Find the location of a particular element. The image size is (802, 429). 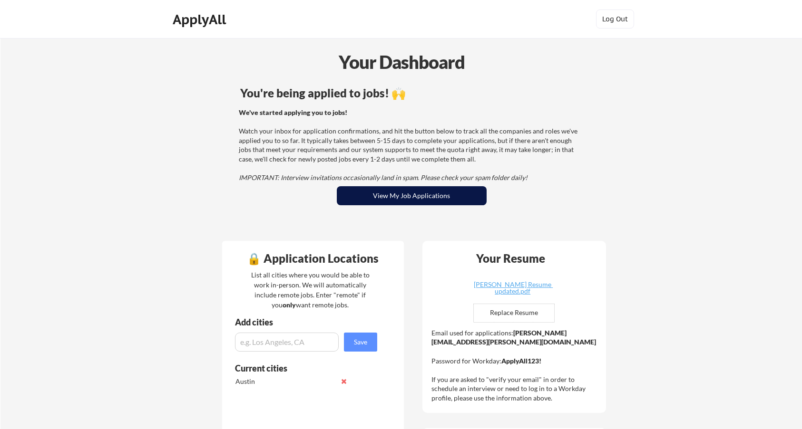

div: Add cities is located at coordinates (307, 322).